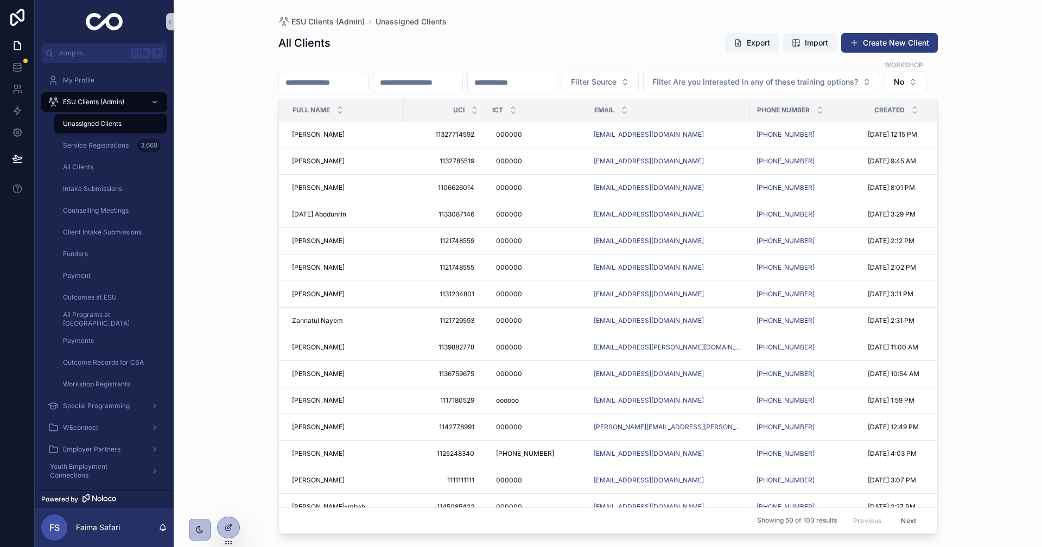 The height and width of the screenshot is (547, 1042). What do you see at coordinates (90, 297) in the screenshot?
I see `span: Outcomes at ESU` at bounding box center [90, 297].